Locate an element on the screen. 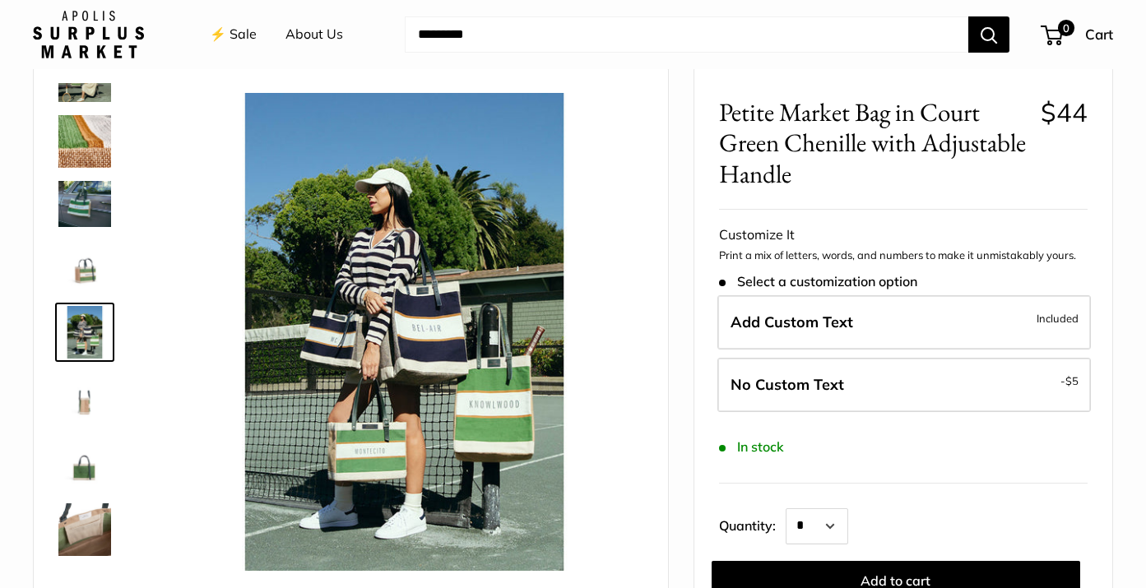  span: In stock is located at coordinates (751, 447).